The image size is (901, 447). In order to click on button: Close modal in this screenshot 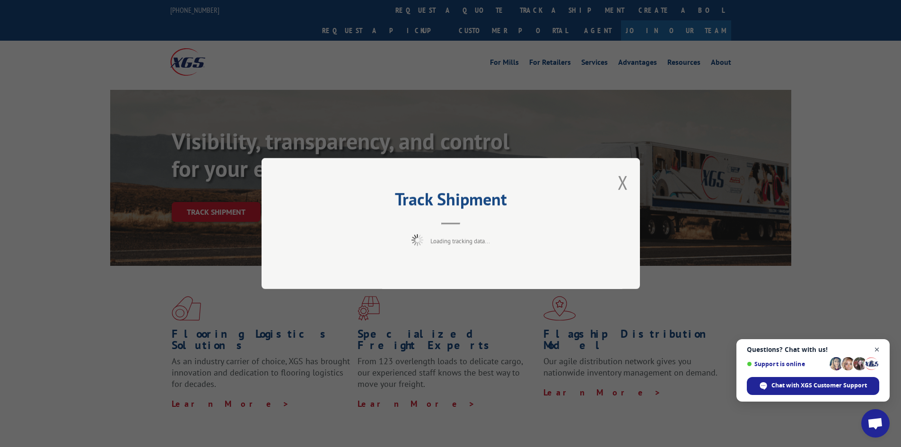, I will do `click(623, 182)`.